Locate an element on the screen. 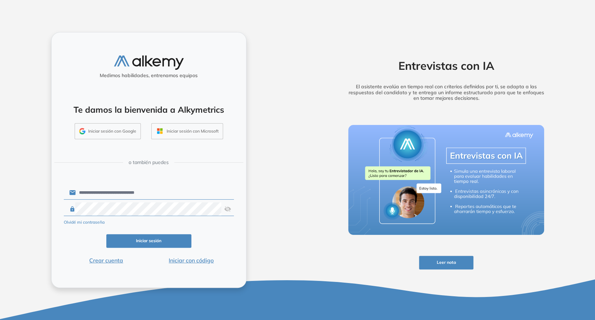 Image resolution: width=595 pixels, height=320 pixels. button: Iniciar con código is located at coordinates (191, 260).